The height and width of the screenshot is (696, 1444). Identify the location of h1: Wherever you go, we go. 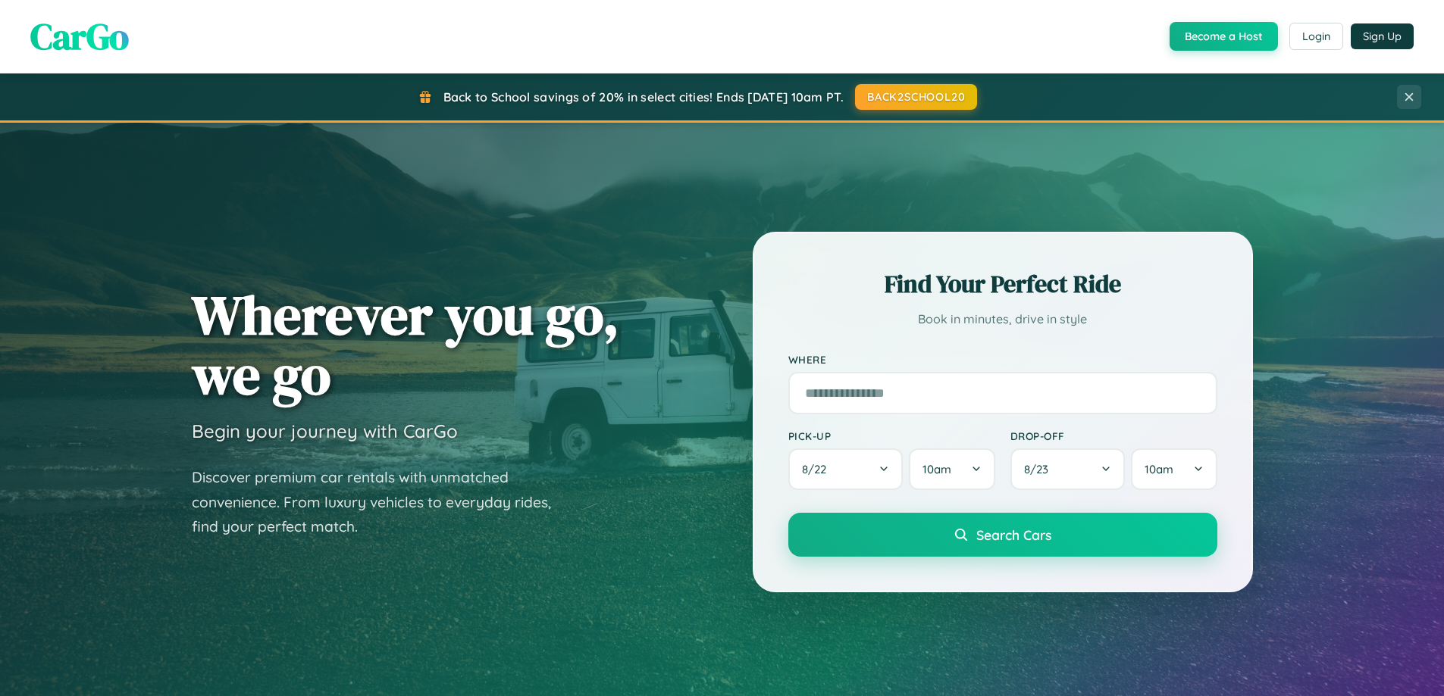
(405, 345).